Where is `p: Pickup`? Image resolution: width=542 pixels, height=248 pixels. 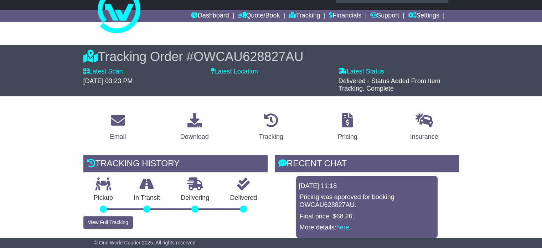
p: Pickup is located at coordinates (103, 198).